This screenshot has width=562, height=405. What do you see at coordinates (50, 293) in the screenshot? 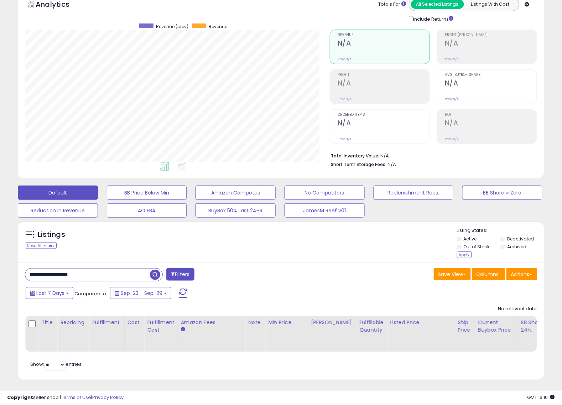
I see `span: Last 7 Days` at bounding box center [50, 293].